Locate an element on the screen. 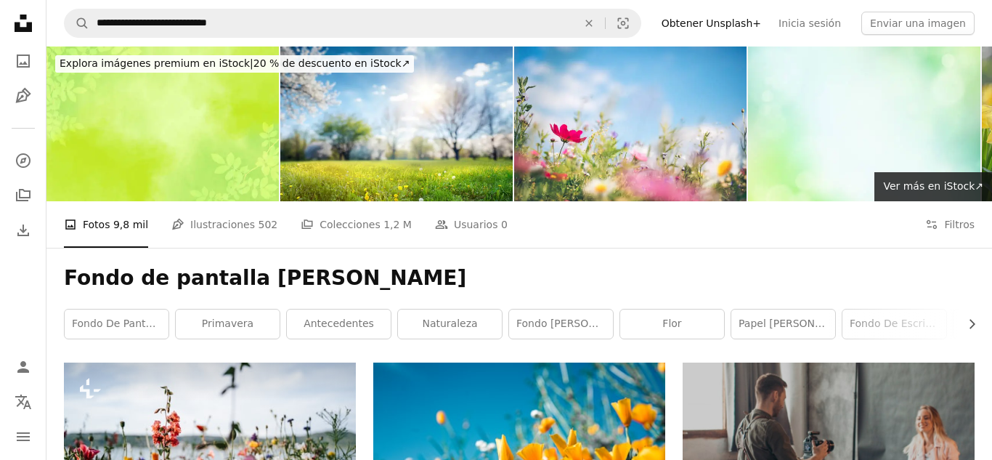 The height and width of the screenshot is (460, 992). a: Ilustraciones 502 is located at coordinates (224, 224).